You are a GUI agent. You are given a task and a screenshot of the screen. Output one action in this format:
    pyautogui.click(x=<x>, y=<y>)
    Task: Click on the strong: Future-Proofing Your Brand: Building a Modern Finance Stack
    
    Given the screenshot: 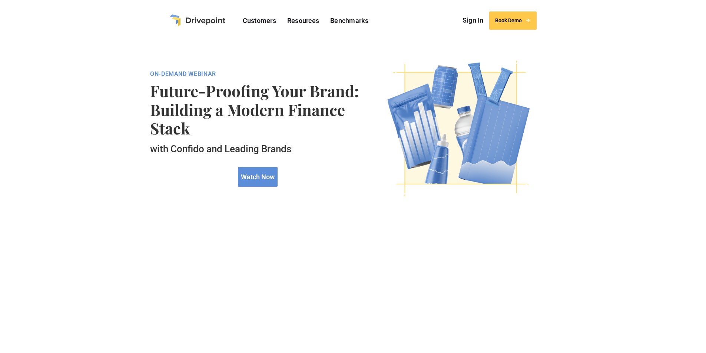 What is the action you would take?
    pyautogui.click(x=258, y=109)
    